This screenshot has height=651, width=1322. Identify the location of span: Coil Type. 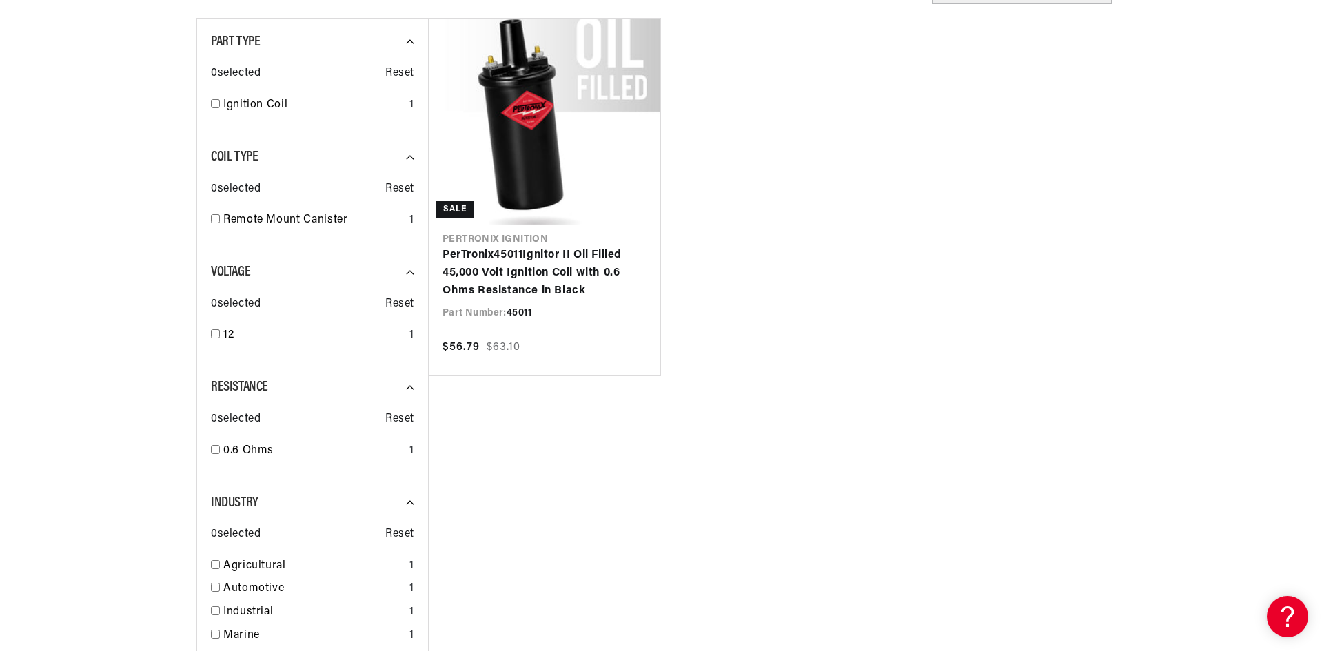
(234, 157).